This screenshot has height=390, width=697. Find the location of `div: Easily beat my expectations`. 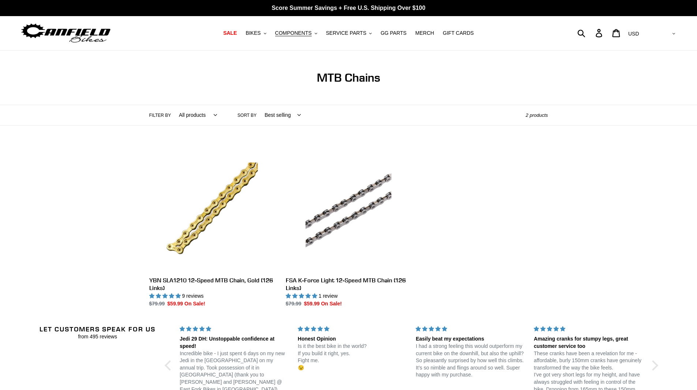

div: Easily beat my expectations is located at coordinates (470, 339).